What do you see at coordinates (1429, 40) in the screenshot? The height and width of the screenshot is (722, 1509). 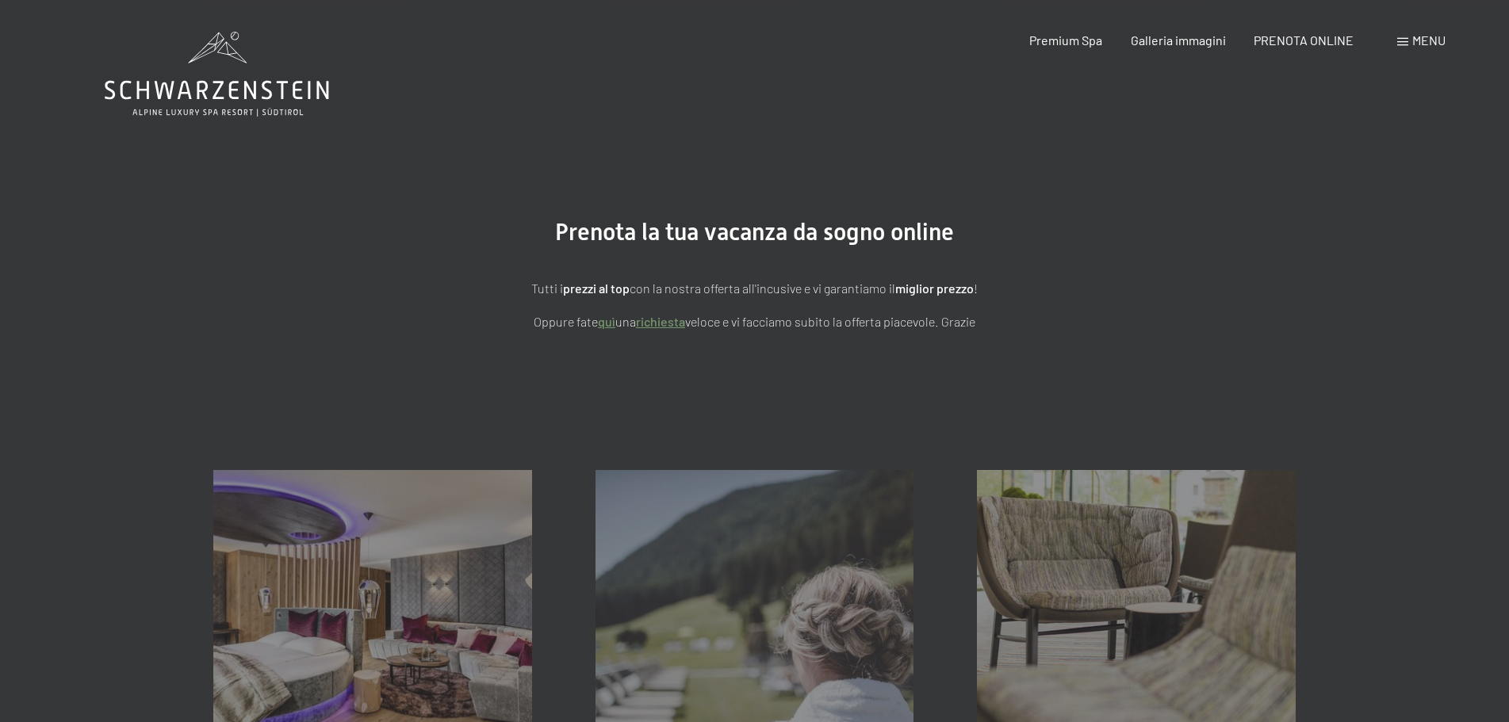 I see `span: Menu` at bounding box center [1429, 40].